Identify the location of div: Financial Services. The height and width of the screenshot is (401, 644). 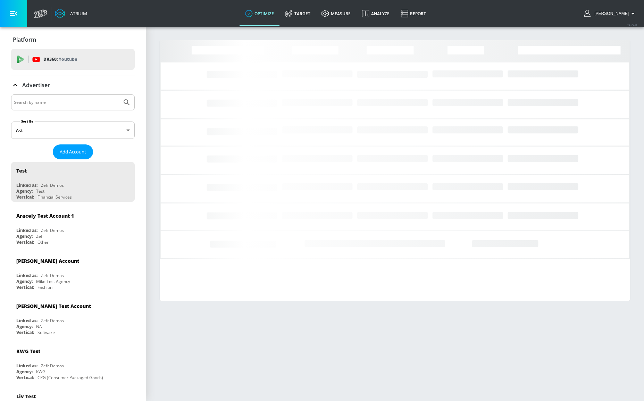
(54, 197).